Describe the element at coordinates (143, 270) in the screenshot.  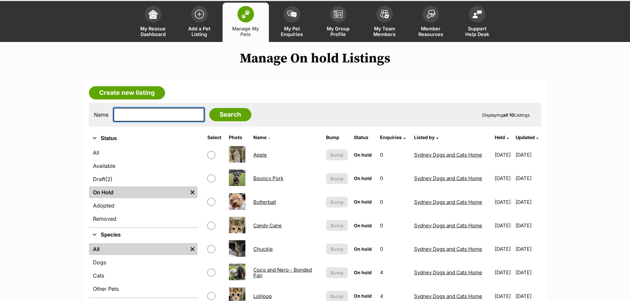
I see `div: Species` at that location.